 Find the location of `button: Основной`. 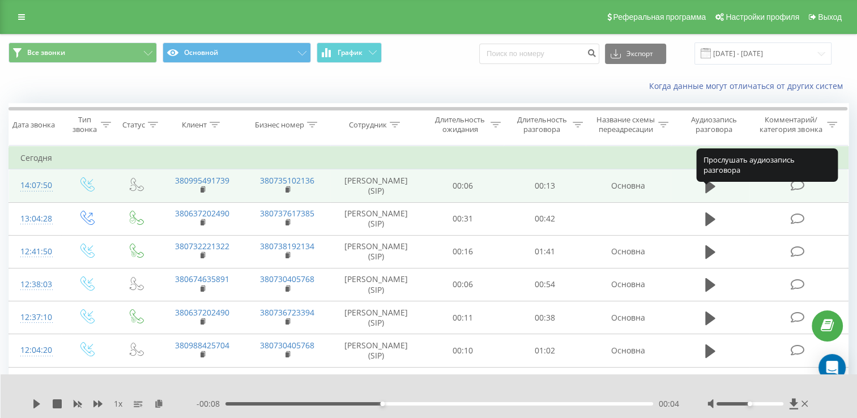

button: Основной is located at coordinates (237, 53).